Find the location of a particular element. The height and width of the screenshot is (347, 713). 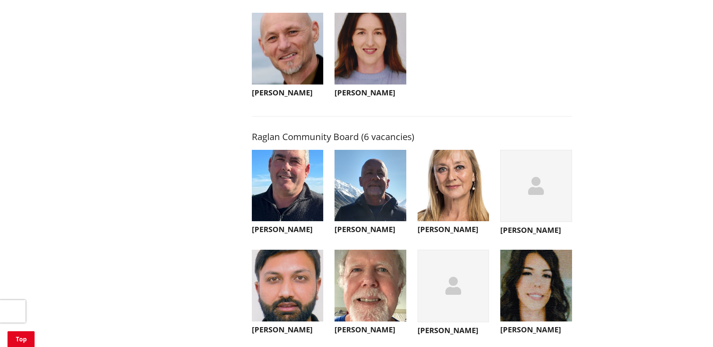

h3: Raglan Community Board (6 vacancies) is located at coordinates (412, 137).